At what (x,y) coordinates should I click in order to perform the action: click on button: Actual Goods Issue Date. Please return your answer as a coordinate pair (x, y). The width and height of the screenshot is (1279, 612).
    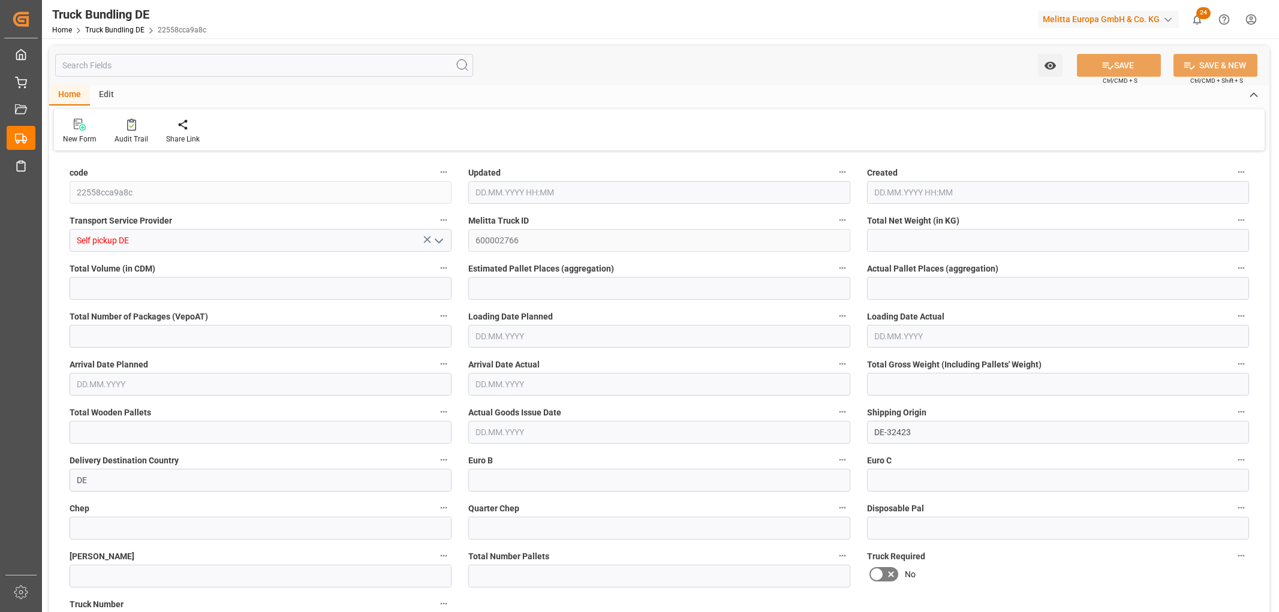
    Looking at the image, I should click on (842, 412).